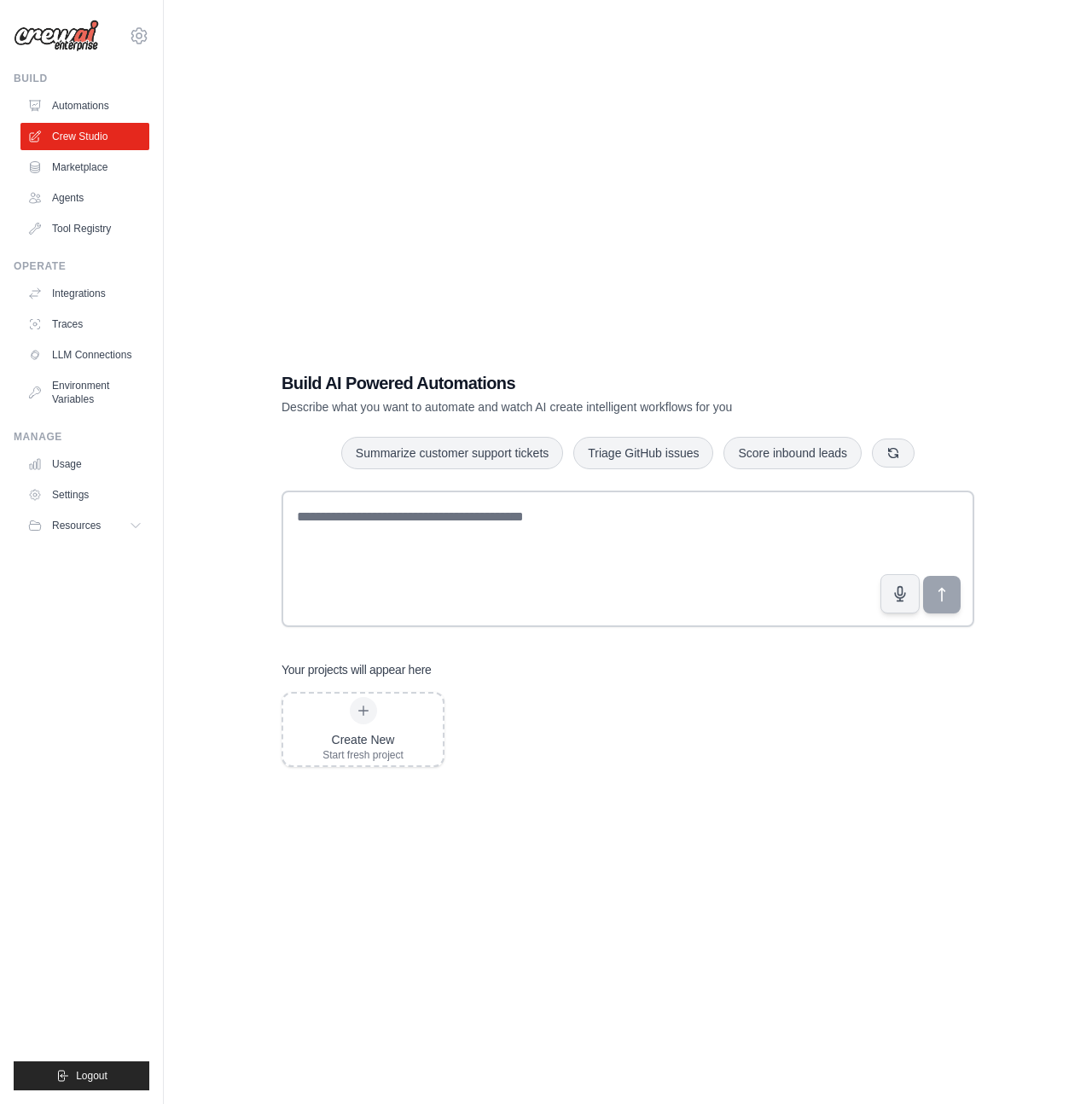 The width and height of the screenshot is (1092, 1104). What do you see at coordinates (84, 106) in the screenshot?
I see `a: Automations` at bounding box center [84, 106].